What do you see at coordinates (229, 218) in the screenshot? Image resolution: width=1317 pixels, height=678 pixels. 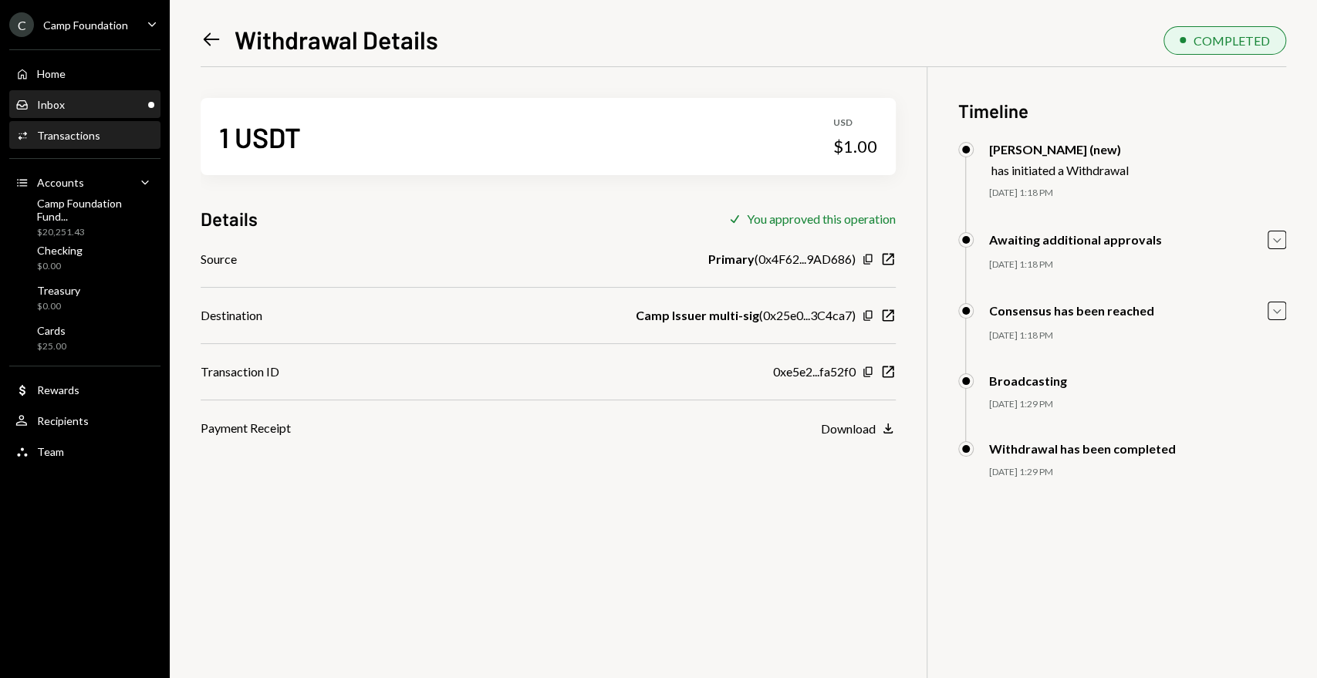 I see `h3: Details` at bounding box center [229, 218].